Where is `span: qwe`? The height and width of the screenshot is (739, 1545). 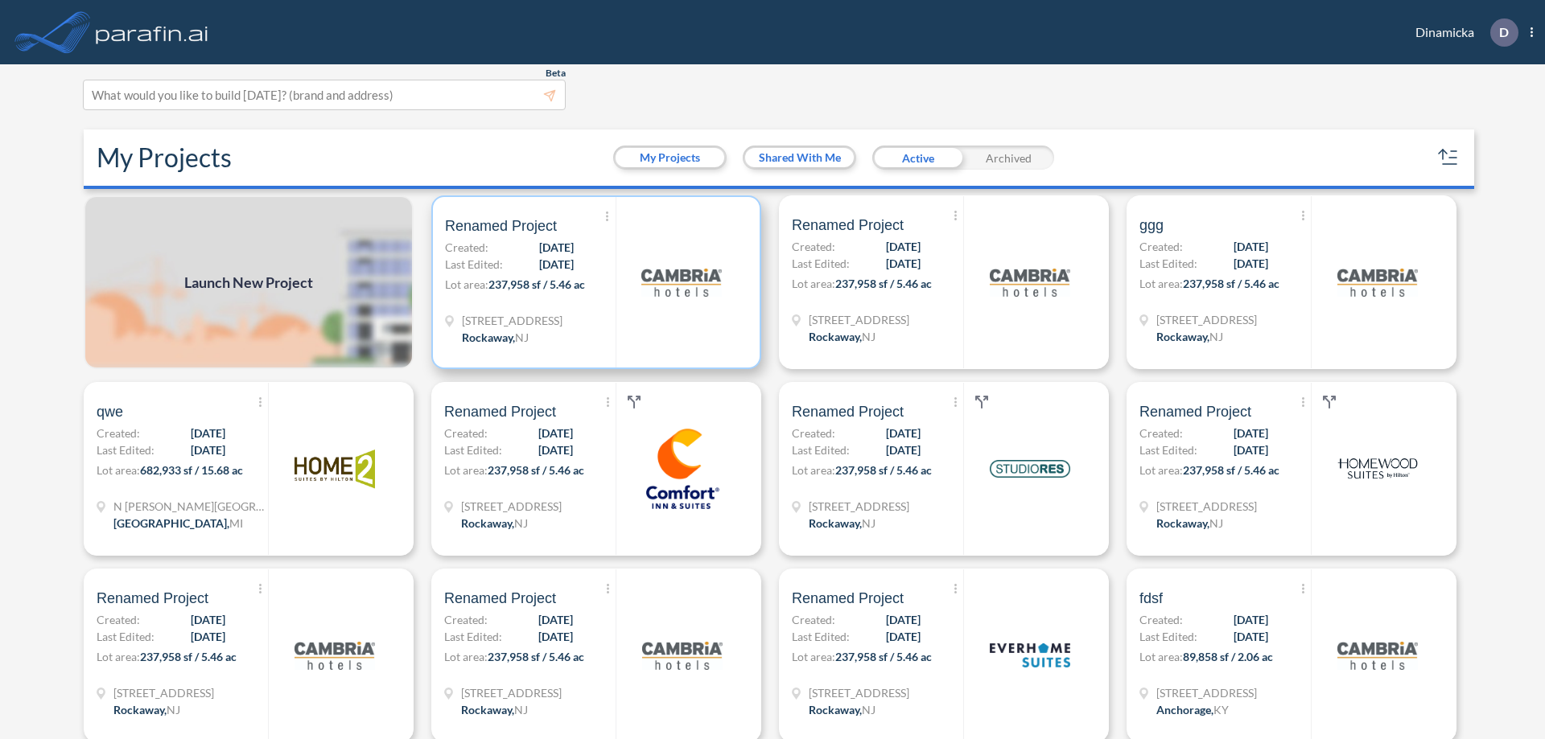
span: qwe is located at coordinates (109, 412).